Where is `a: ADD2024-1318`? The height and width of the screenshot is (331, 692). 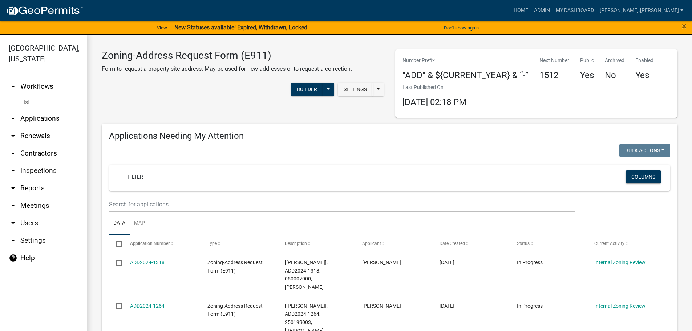
a: ADD2024-1318 is located at coordinates (147, 262).